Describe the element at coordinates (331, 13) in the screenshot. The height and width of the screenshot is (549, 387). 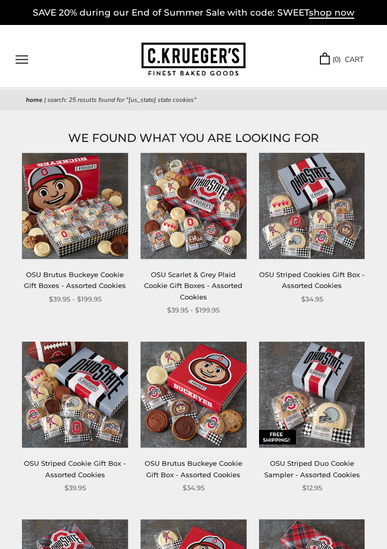
I see `span: shop now` at that location.